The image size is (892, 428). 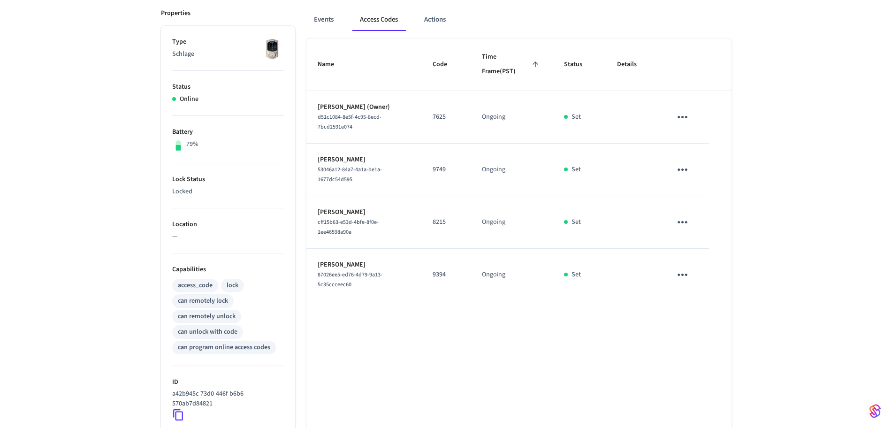 What do you see at coordinates (350, 175) in the screenshot?
I see `span: 53046a12-84a7-4a1a-be1a-1677dc54d595` at bounding box center [350, 175].